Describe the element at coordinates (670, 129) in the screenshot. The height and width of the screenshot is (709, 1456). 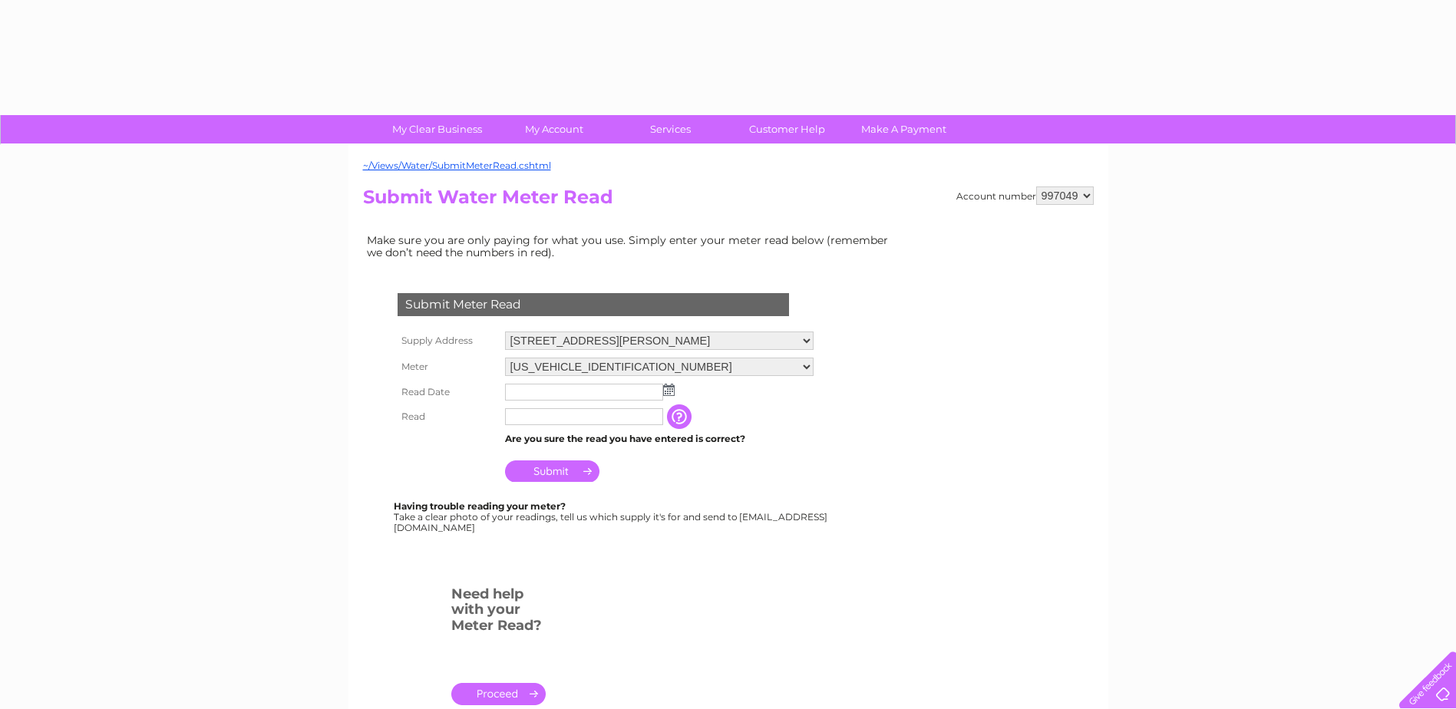
I see `a: Services` at that location.